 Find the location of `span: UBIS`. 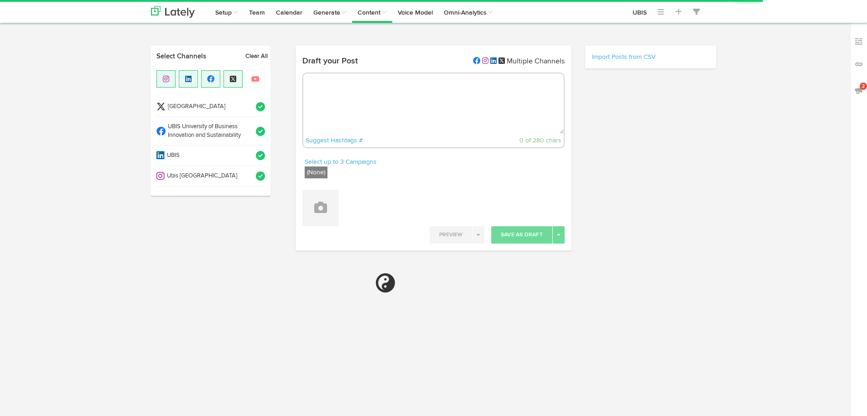

span: UBIS is located at coordinates (207, 156).